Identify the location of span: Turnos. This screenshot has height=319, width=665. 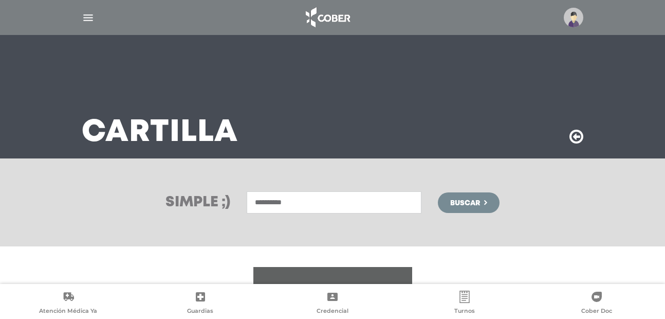
(465, 311).